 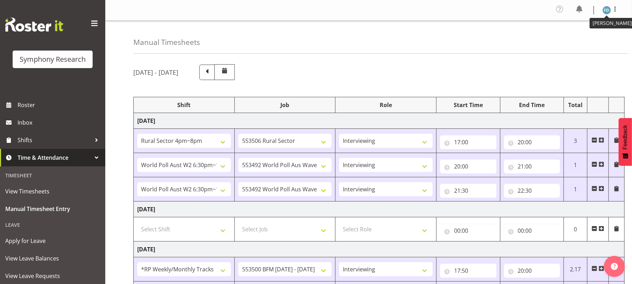 What do you see at coordinates (468, 105) in the screenshot?
I see `div: Start Time` at bounding box center [468, 105].